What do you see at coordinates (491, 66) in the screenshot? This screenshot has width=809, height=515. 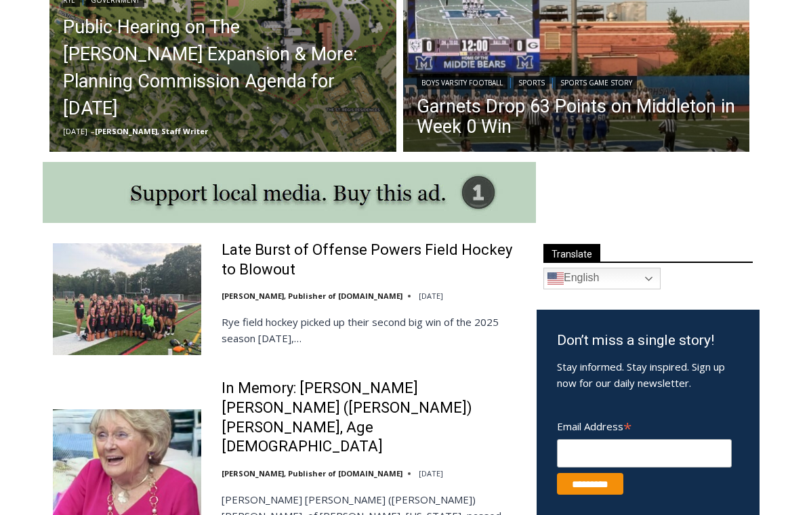 I see `div: Apply Now <> summer and RHS senior internships available` at bounding box center [491, 66].